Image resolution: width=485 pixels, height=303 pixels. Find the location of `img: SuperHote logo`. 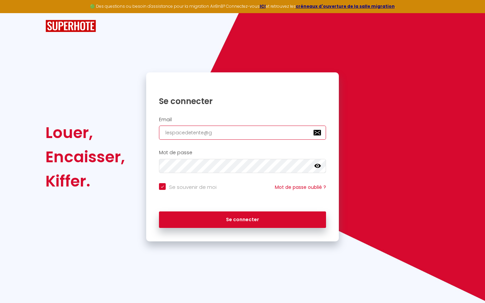

img: SuperHote logo is located at coordinates (71, 26).